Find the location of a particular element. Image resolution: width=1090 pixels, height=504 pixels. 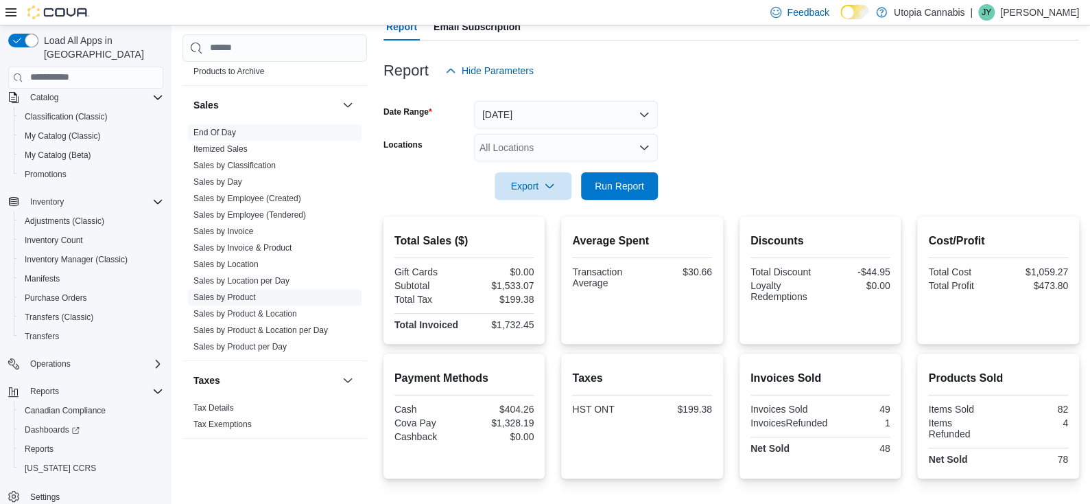

div: 82 is located at coordinates (1035, 409).